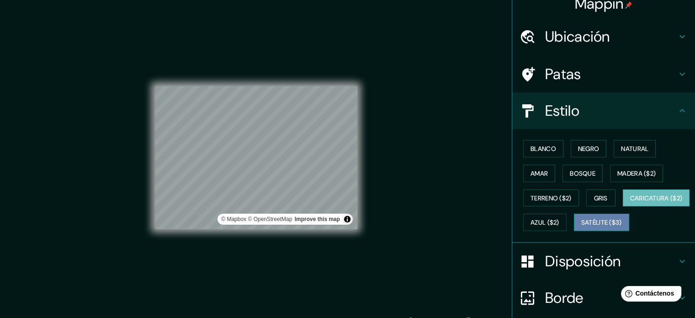 This screenshot has height=318, width=695. Describe the element at coordinates (637, 173) in the screenshot. I see `font: Madera ($2)` at that location.